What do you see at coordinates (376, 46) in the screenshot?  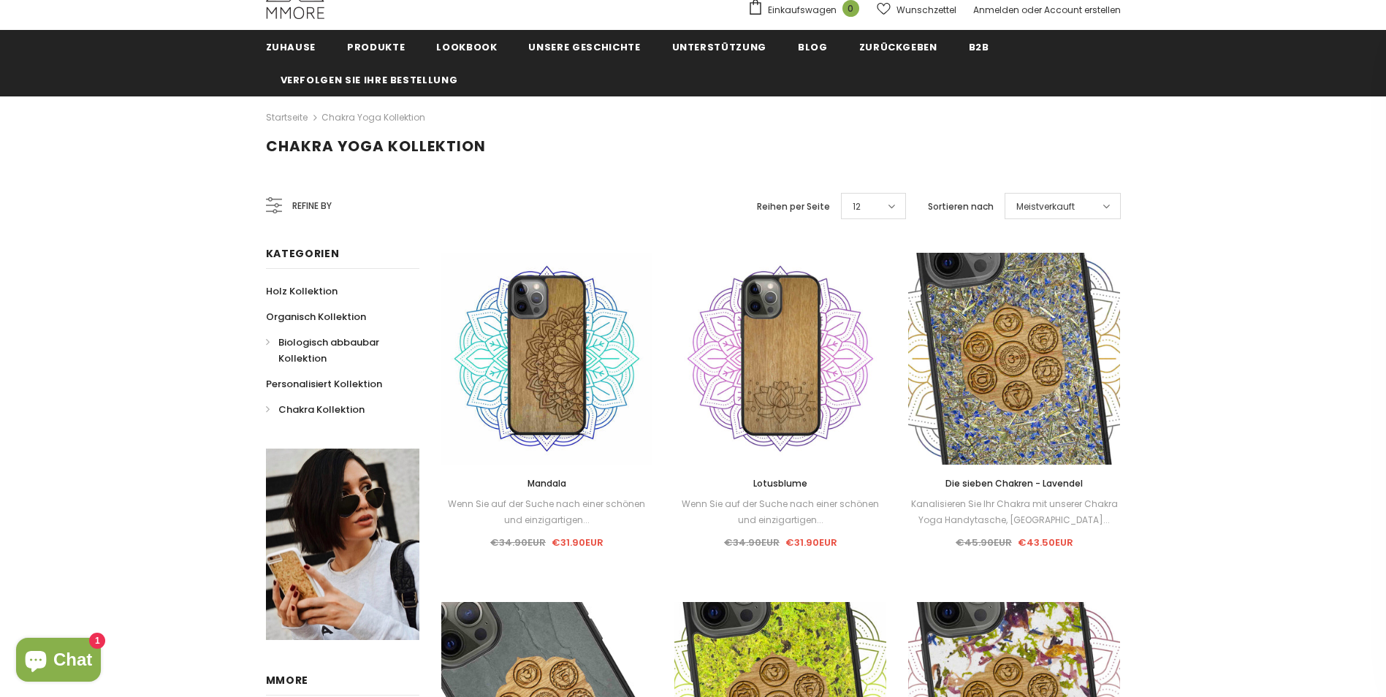 I see `a: Produkte` at bounding box center [376, 46].